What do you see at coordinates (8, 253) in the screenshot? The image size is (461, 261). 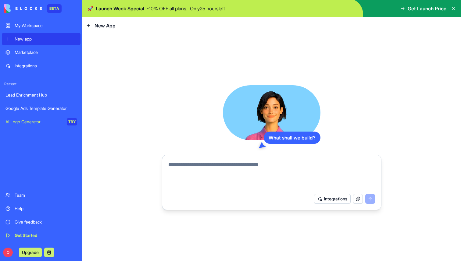 I see `span: O` at bounding box center [8, 253].